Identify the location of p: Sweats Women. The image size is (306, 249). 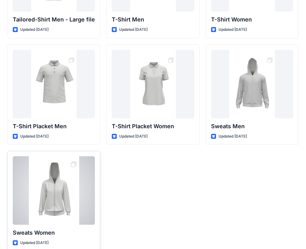
(54, 233).